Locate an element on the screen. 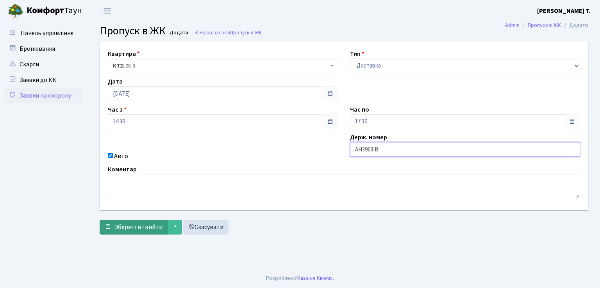 The height and width of the screenshot is (288, 600). a: Заявки на охорону is located at coordinates (43, 96).